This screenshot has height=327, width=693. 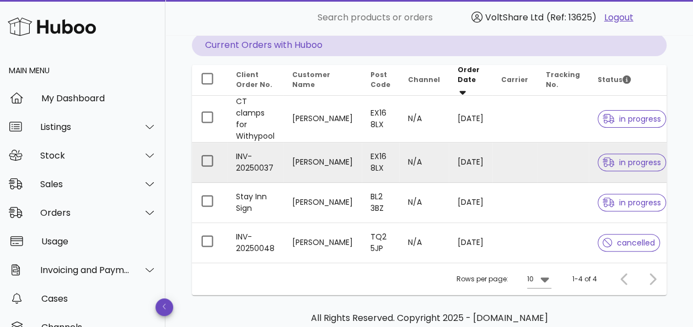 I want to click on td: CT clamps for Withypool, so click(x=255, y=119).